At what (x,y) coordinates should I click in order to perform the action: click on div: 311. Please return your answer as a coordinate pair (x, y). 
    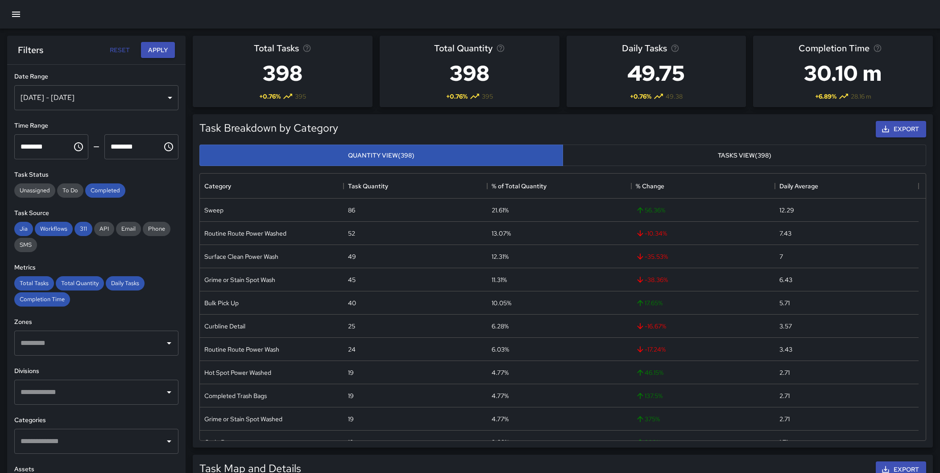
    Looking at the image, I should click on (83, 229).